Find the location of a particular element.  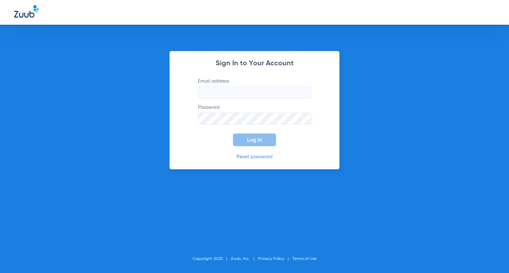

img: Zuub Logo is located at coordinates (26, 11).